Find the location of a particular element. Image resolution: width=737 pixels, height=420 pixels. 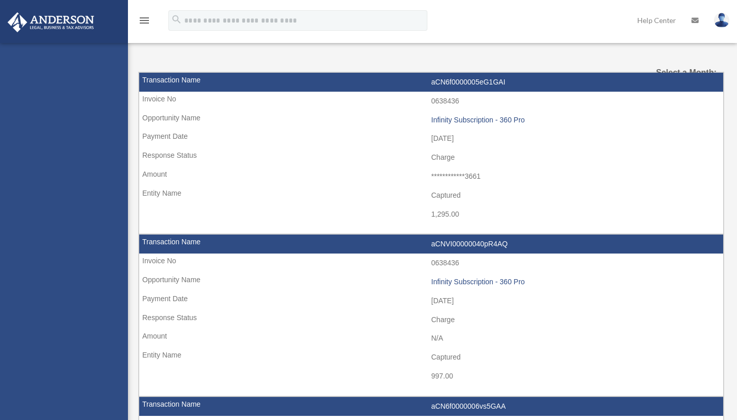

td: aCNVI00000040pR4AQ is located at coordinates (431, 244).